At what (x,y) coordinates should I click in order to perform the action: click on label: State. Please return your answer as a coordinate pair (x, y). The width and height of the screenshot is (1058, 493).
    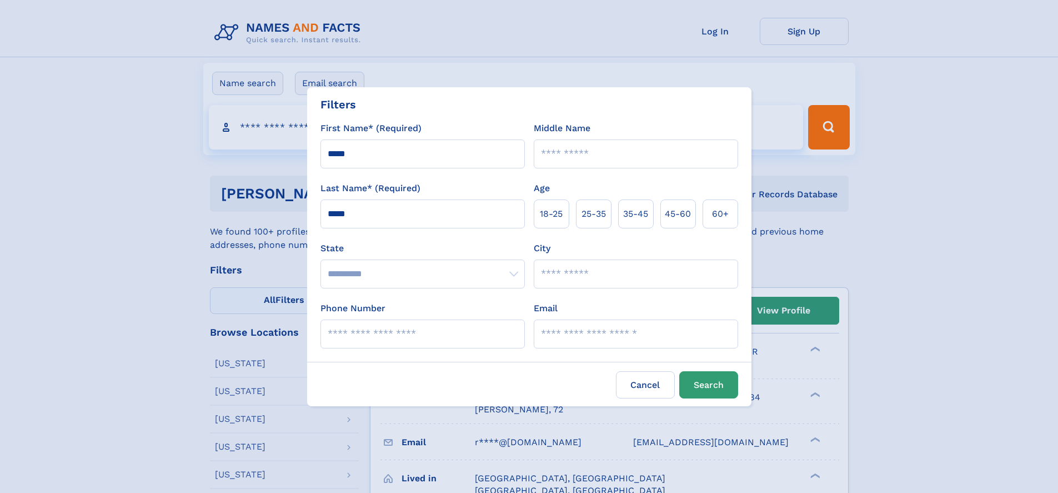
    Looking at the image, I should click on (423, 248).